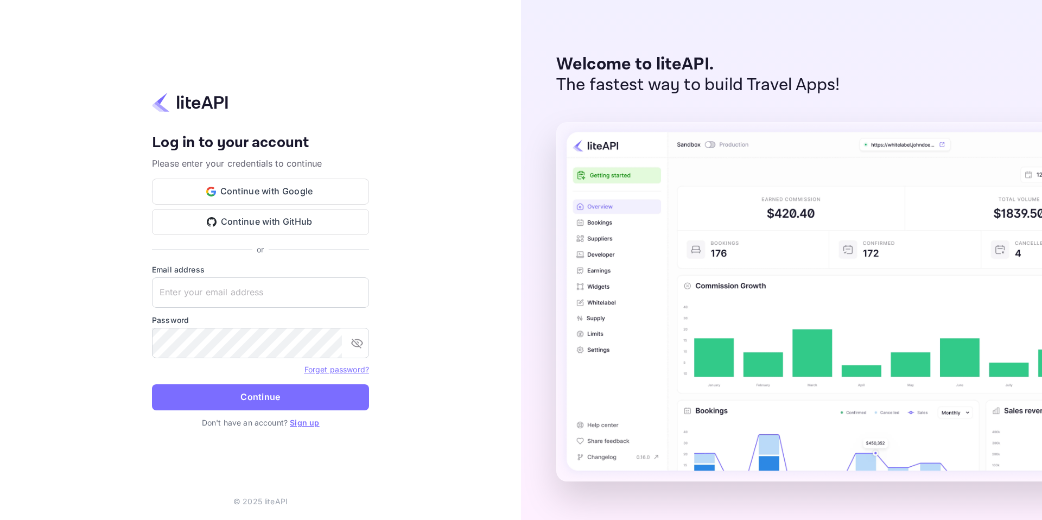  What do you see at coordinates (261, 501) in the screenshot?
I see `p: © 2025 liteAPI` at bounding box center [261, 501].